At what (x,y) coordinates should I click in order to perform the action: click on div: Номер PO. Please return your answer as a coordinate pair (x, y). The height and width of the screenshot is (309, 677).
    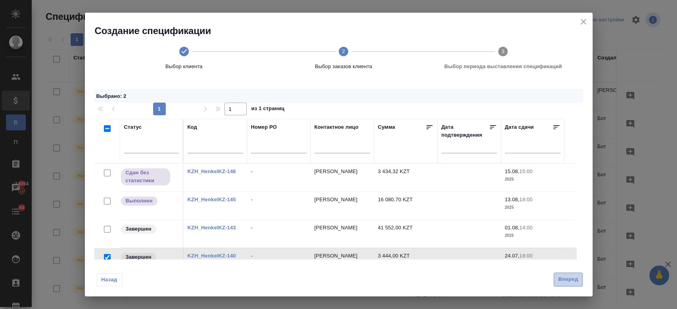
    Looking at the image, I should click on (264, 127).